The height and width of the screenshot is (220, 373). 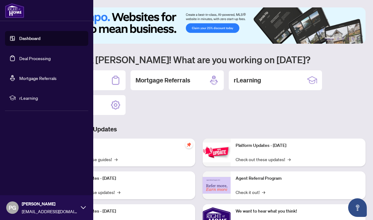 What do you see at coordinates (189, 145) in the screenshot?
I see `span: pushpin` at bounding box center [189, 145].